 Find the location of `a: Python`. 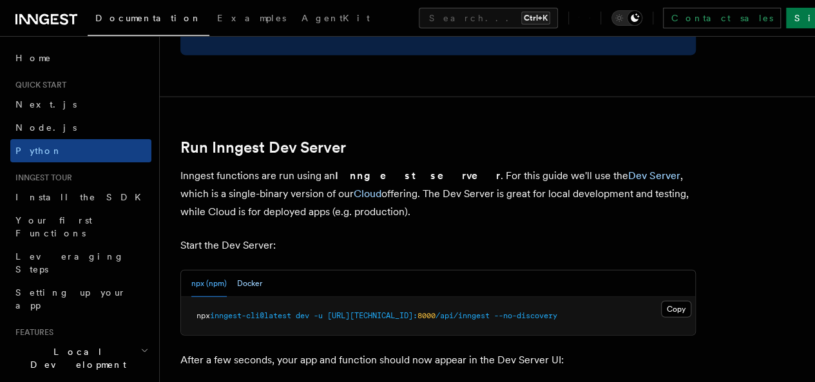

a: Python is located at coordinates (81, 151).